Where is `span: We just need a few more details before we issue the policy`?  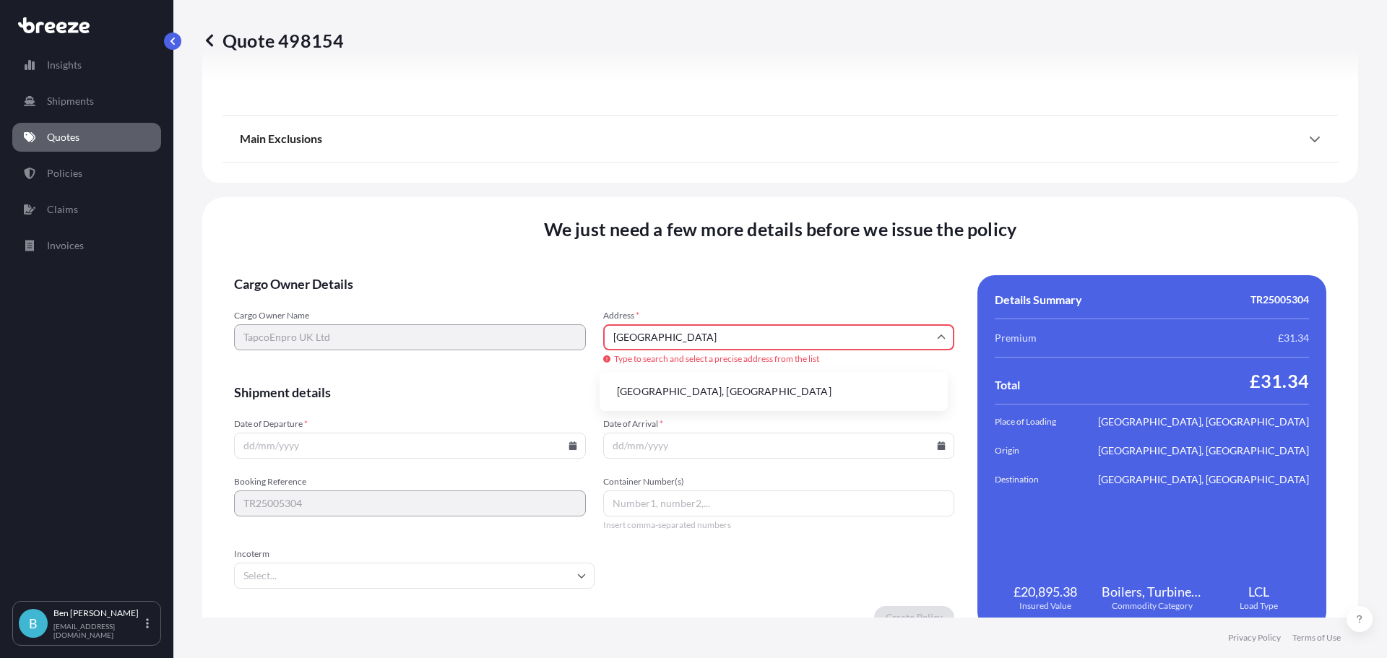
span: We just need a few more details before we issue the policy is located at coordinates (780, 229).